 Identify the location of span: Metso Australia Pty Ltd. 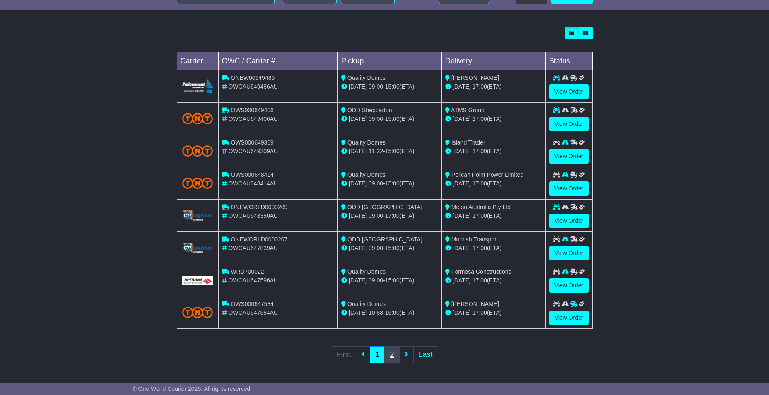
(481, 207).